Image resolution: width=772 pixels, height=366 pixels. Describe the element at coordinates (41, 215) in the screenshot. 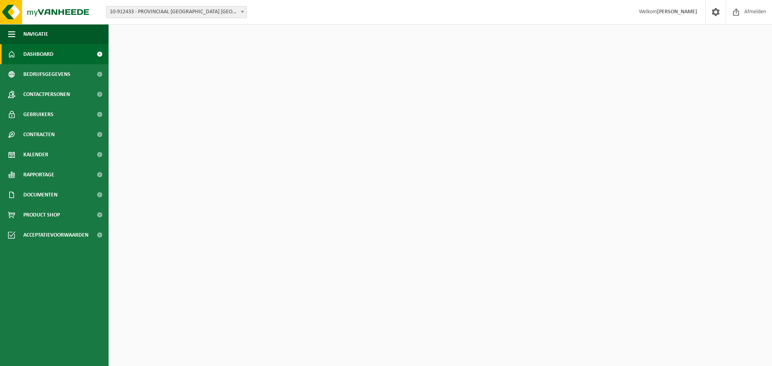

I see `span: Product Shop` at that location.